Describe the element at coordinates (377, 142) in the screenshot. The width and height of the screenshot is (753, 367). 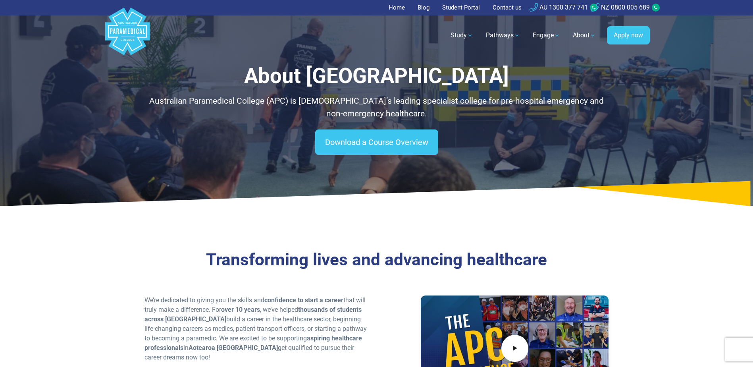
I see `a: Download a Course Overview` at that location.